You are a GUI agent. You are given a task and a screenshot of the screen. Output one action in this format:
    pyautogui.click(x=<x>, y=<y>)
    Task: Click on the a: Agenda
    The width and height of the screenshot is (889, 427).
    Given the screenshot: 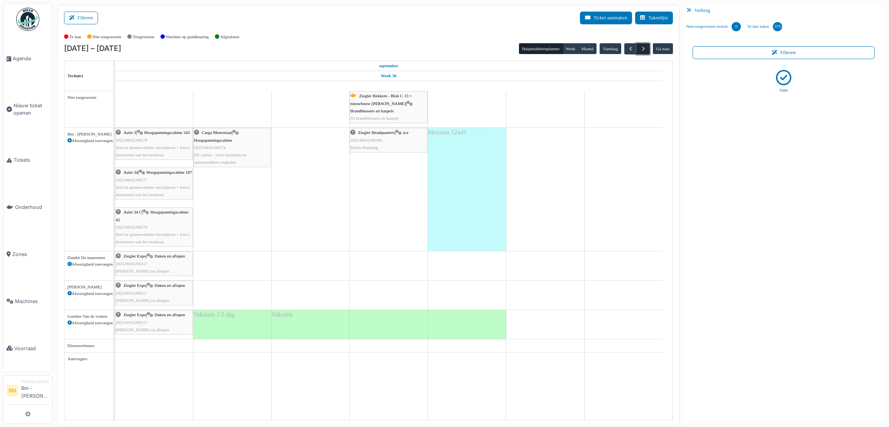 What is the action you would take?
    pyautogui.click(x=28, y=59)
    